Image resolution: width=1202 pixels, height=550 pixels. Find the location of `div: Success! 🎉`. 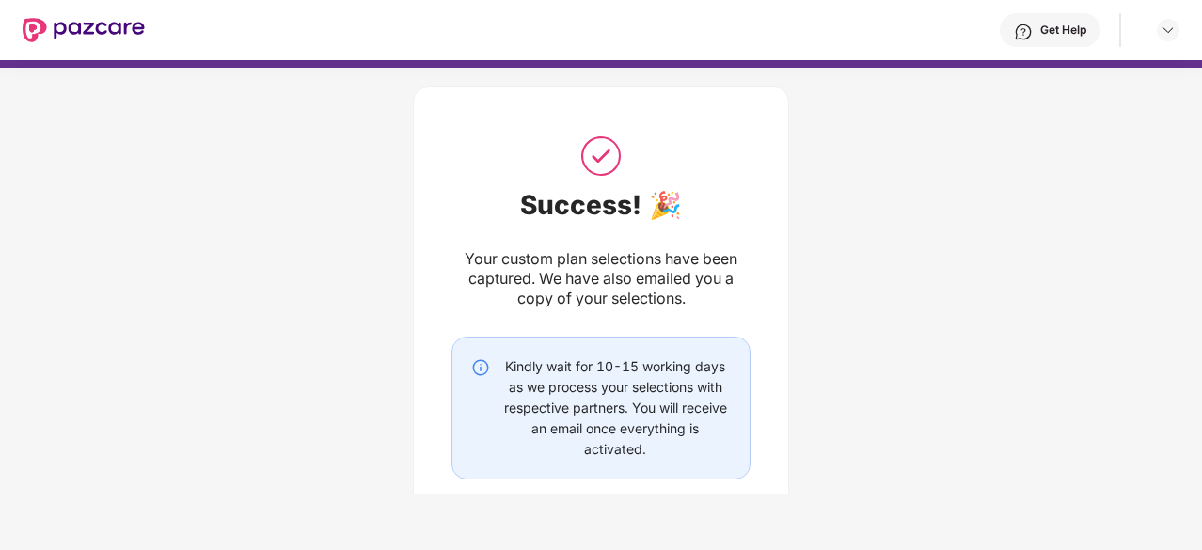

div: Success! 🎉 is located at coordinates (601, 205).